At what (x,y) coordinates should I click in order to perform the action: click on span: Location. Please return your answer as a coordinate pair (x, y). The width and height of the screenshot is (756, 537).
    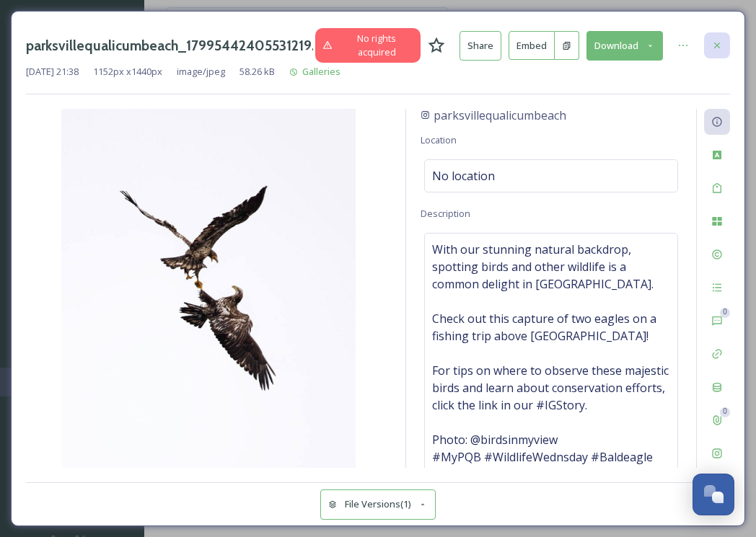
    Looking at the image, I should click on (439, 140).